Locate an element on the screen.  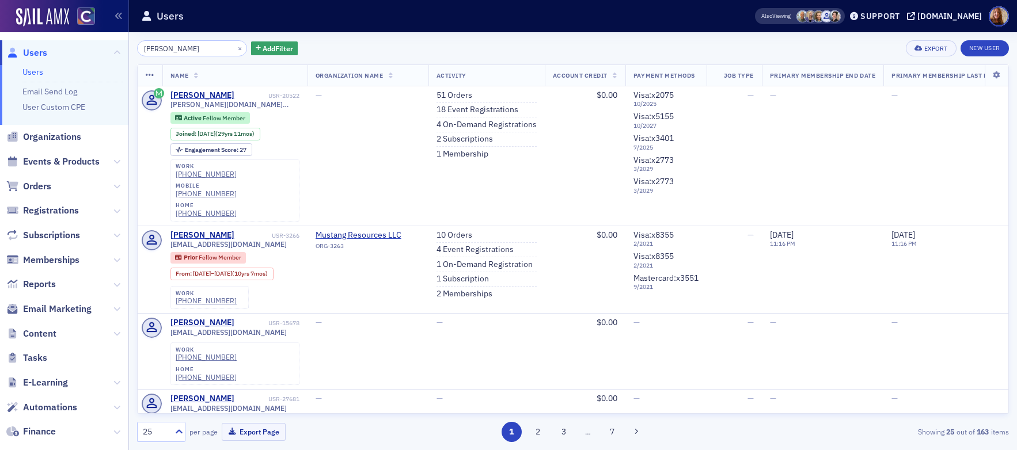
span: Content is located at coordinates (40, 334).